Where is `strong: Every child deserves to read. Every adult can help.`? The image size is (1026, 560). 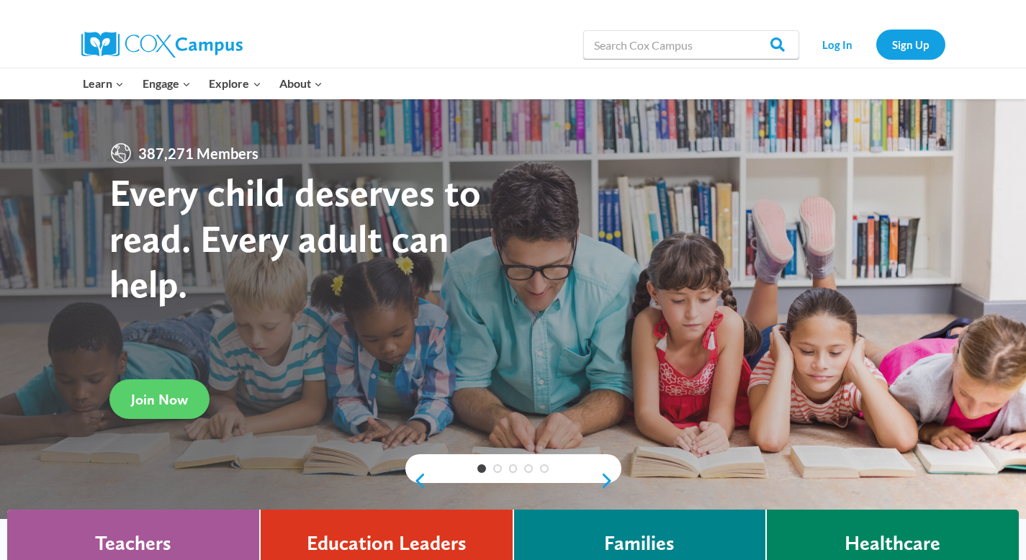 strong: Every child deserves to read. Every adult can help. is located at coordinates (295, 238).